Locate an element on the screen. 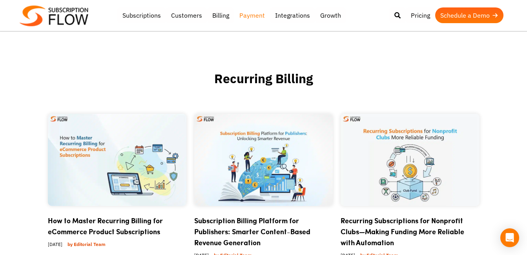 The height and width of the screenshot is (255, 527). img: Recurring Subscriptions for Nonprofit Clubs is located at coordinates (410, 160).